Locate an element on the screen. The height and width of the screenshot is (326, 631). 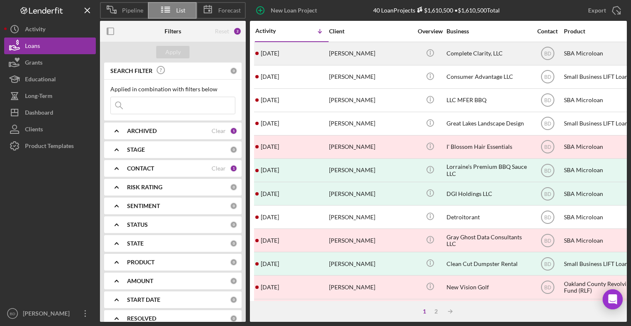
div: Clean Cut Dumpster Rental is located at coordinates (488, 263).